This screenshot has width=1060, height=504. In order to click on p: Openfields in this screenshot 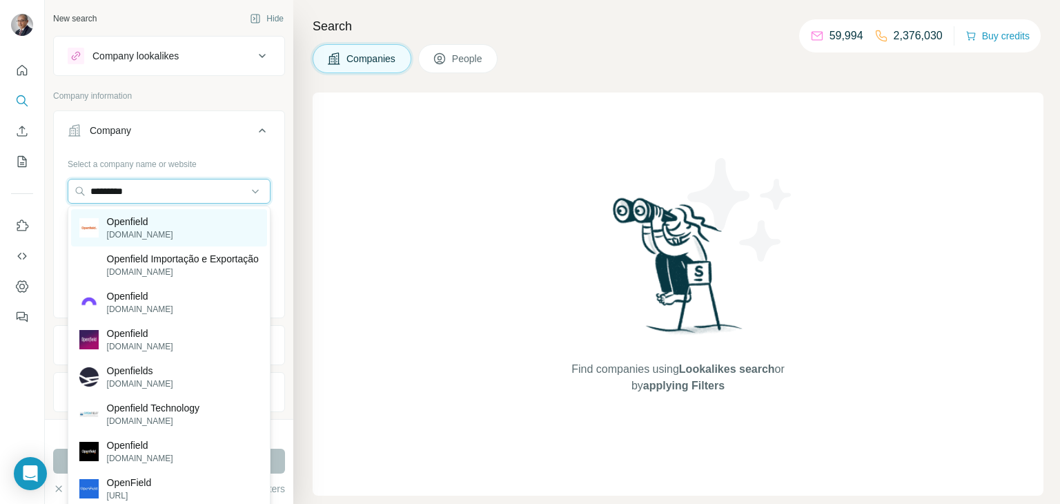, I will do `click(140, 371)`.